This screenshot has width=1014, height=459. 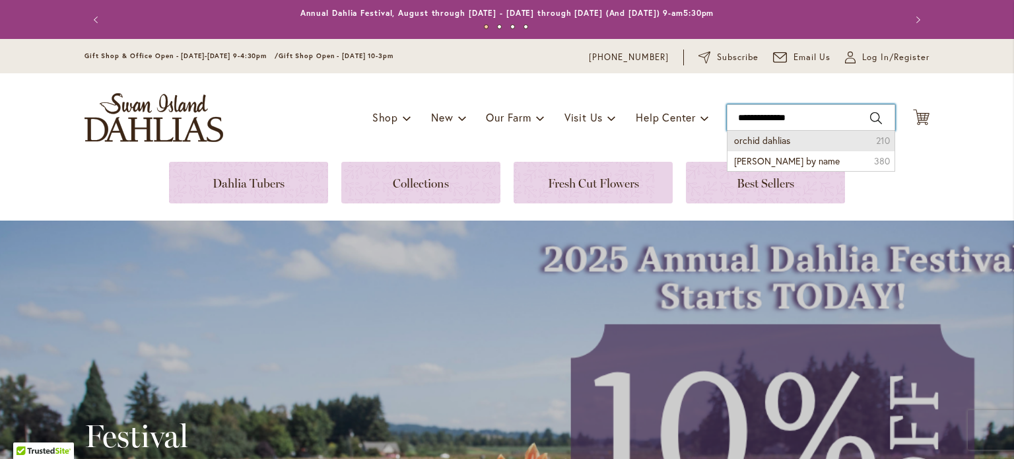 What do you see at coordinates (666, 117) in the screenshot?
I see `span: Help Center` at bounding box center [666, 117].